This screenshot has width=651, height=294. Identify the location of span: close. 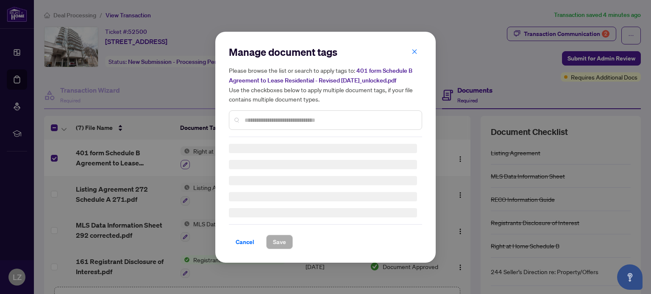
(414, 51).